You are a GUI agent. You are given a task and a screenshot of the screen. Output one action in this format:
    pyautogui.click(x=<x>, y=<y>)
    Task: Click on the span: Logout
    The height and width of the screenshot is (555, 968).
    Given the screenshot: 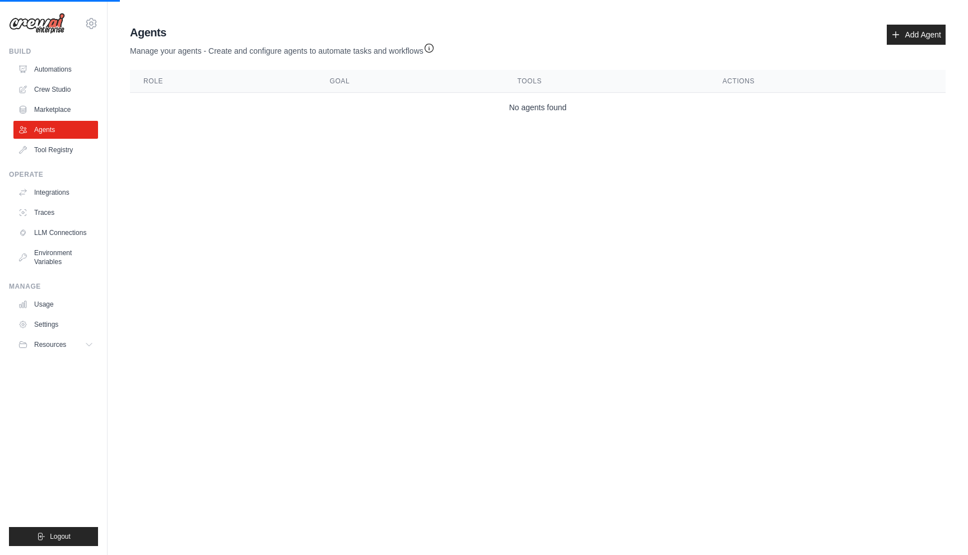 What is the action you would take?
    pyautogui.click(x=60, y=537)
    